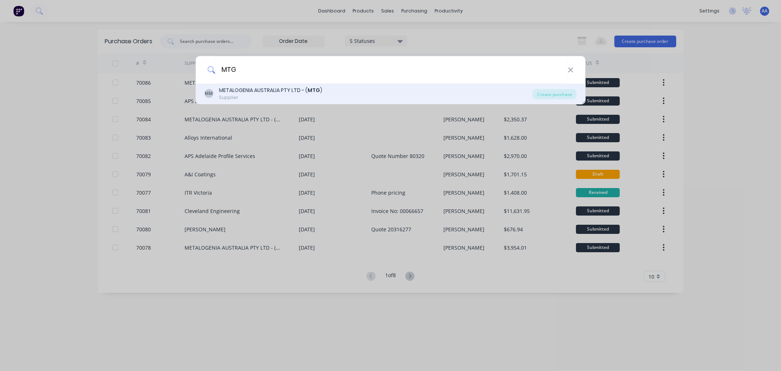 This screenshot has height=371, width=781. I want to click on div: METALOGENIA AUSTRALIA PTY LTD - ( ), so click(271, 90).